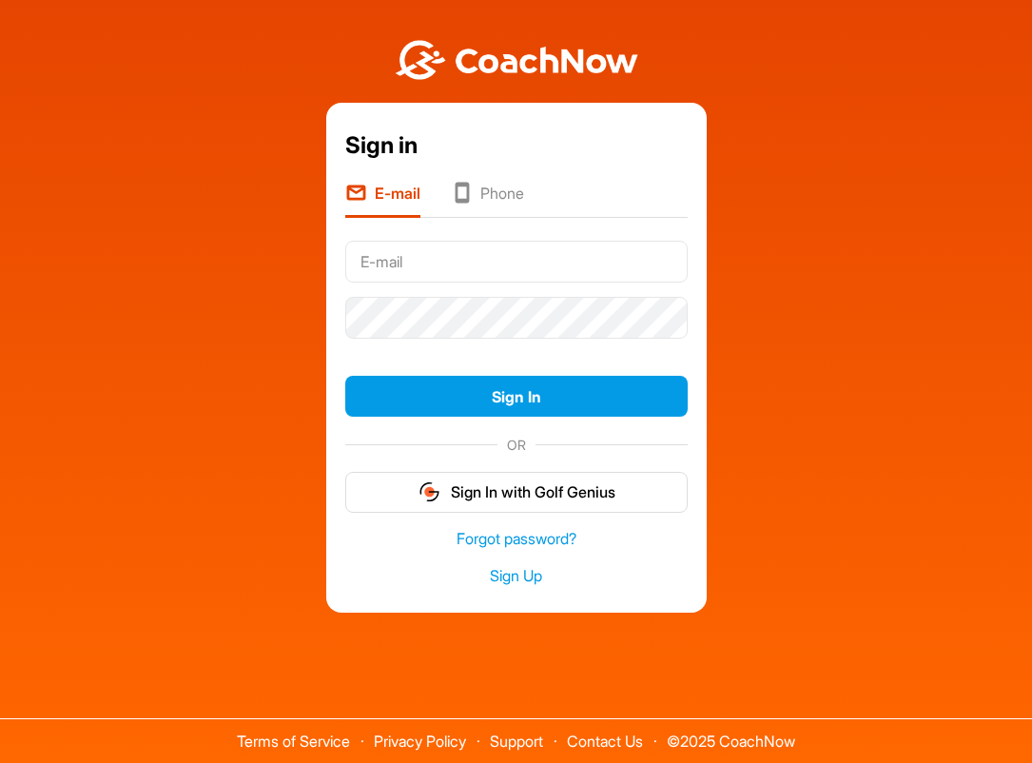 This screenshot has height=763, width=1032. Describe the element at coordinates (516, 261) in the screenshot. I see `input: E-mail` at that location.